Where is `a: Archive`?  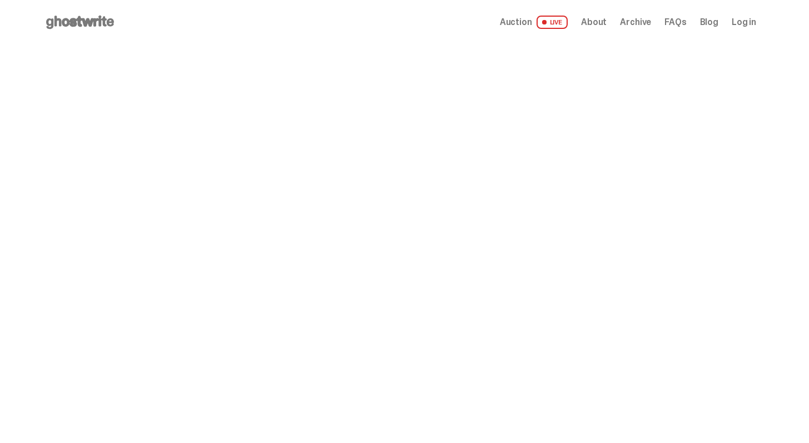
a: Archive is located at coordinates (636, 22).